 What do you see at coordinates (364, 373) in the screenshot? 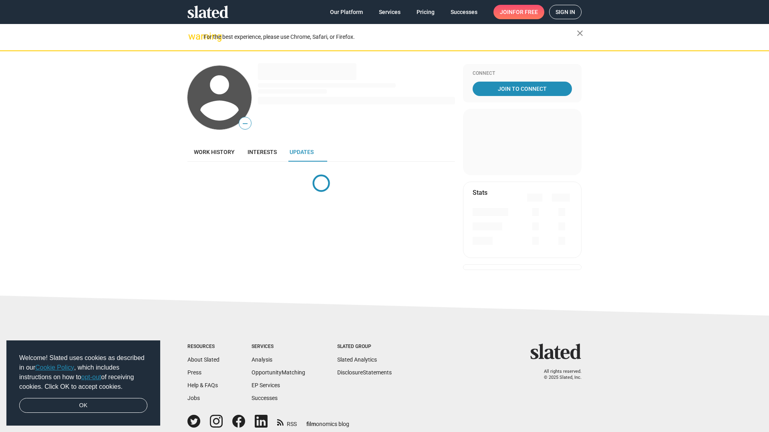
I see `a: DisclosureStatements` at bounding box center [364, 373].